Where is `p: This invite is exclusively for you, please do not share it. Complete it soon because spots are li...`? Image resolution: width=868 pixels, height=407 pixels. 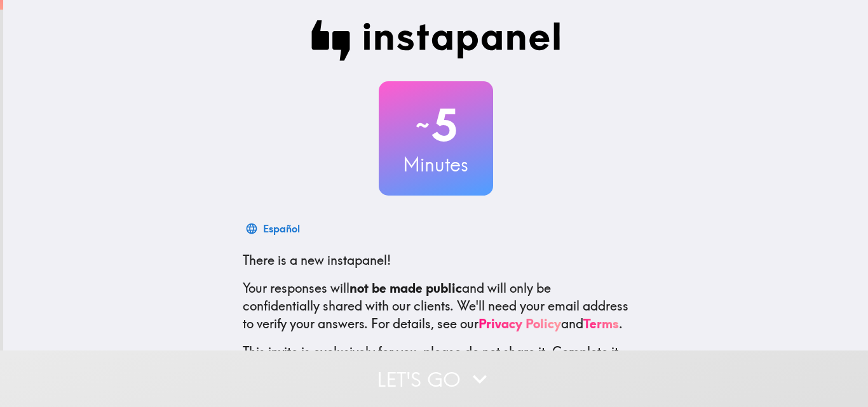
p: This invite is exclusively for you, please do not share it. Complete it soon because spots are li... is located at coordinates (436, 361).